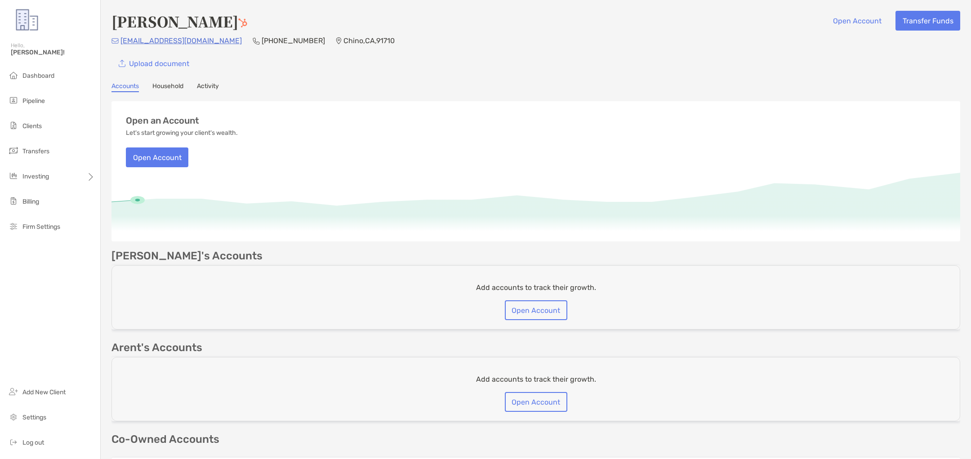 This screenshot has width=971, height=459. Describe the element at coordinates (13, 151) in the screenshot. I see `img: transfers icon` at that location.